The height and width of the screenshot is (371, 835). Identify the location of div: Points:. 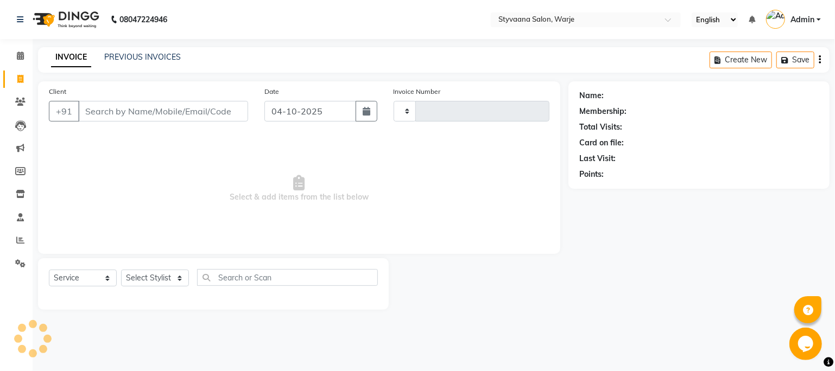
(591, 174).